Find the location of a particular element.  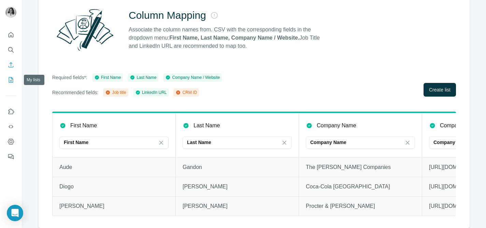

button: Dashboard is located at coordinates (11, 142).